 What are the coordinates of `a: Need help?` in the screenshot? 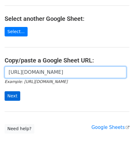 It's located at (19, 128).